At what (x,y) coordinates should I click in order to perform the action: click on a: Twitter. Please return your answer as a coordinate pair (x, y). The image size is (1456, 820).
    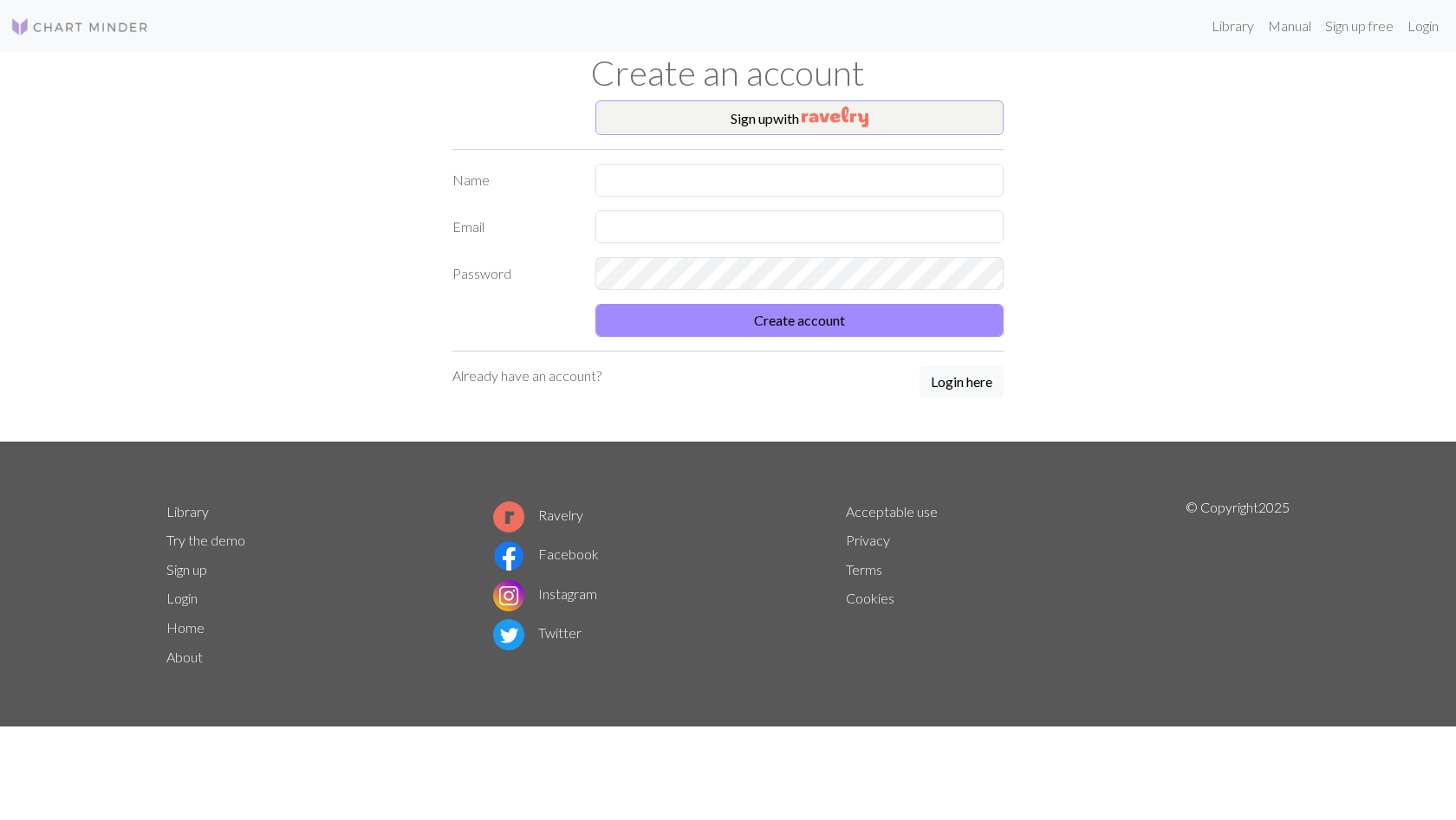
    Looking at the image, I should click on (538, 632).